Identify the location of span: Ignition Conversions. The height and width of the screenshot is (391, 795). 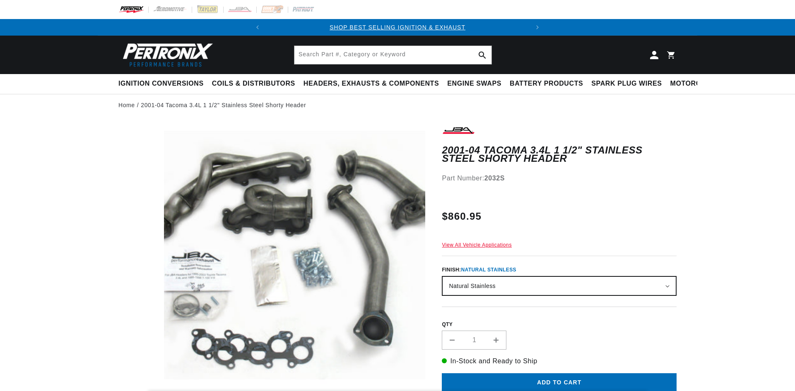
(161, 84).